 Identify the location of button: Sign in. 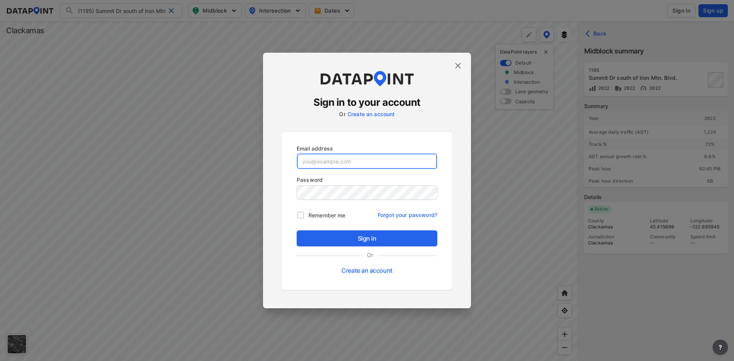
(367, 239).